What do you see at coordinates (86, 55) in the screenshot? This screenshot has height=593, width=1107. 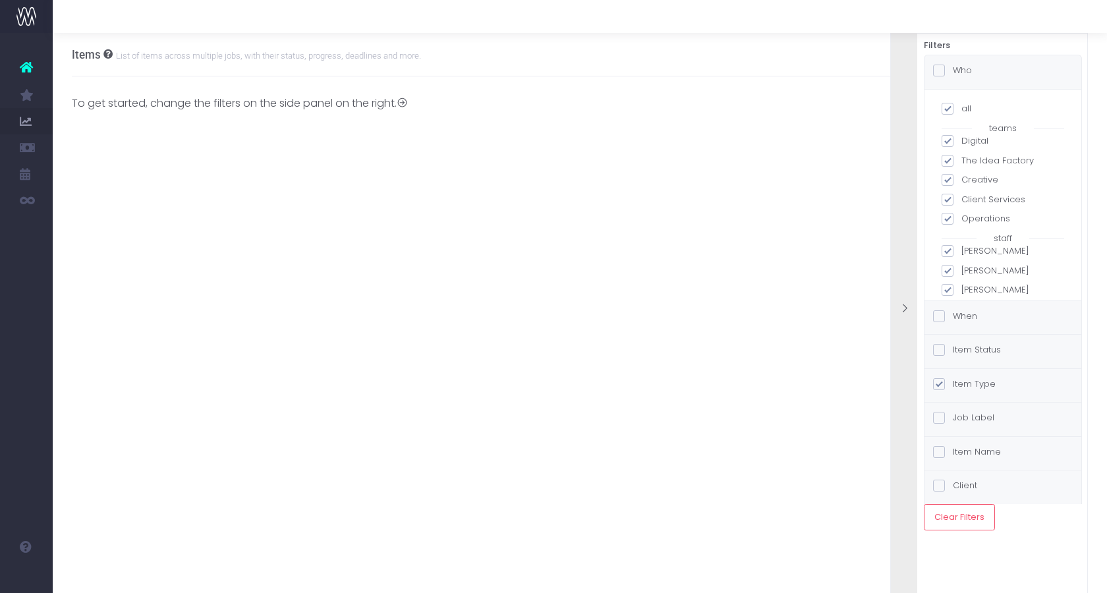 I see `span: Items` at bounding box center [86, 55].